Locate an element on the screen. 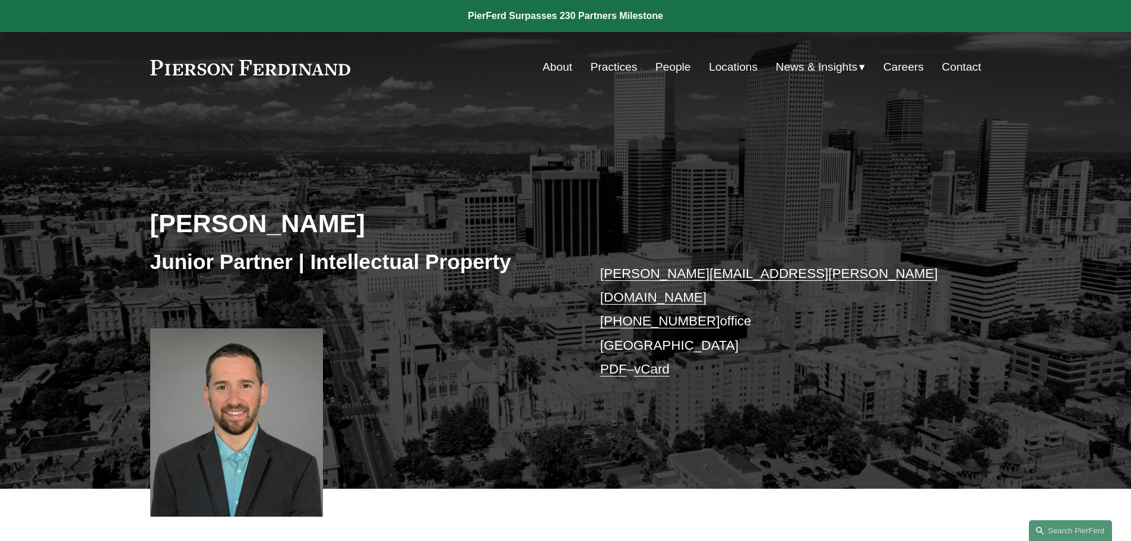 This screenshot has height=541, width=1131. a: folder dropdown is located at coordinates (821, 67).